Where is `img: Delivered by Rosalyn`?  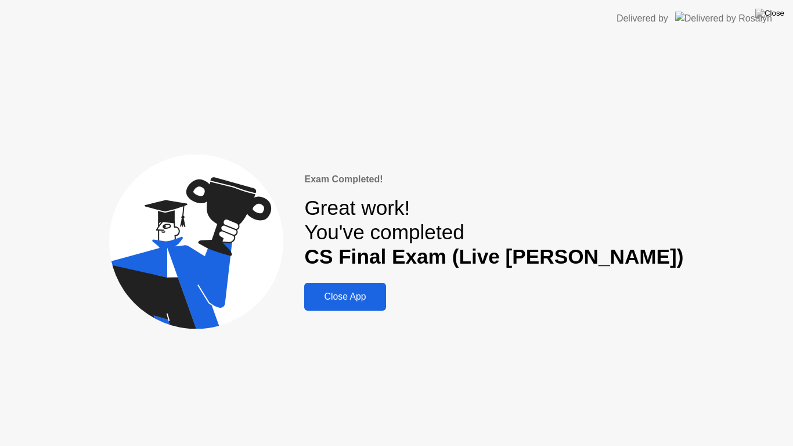
img: Delivered by Rosalyn is located at coordinates (723, 18).